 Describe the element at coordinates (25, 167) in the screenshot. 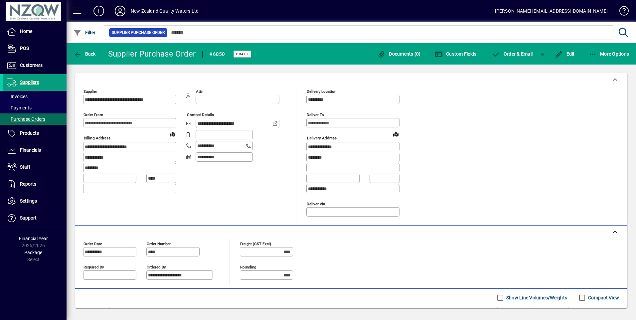

I see `span: Staff` at that location.